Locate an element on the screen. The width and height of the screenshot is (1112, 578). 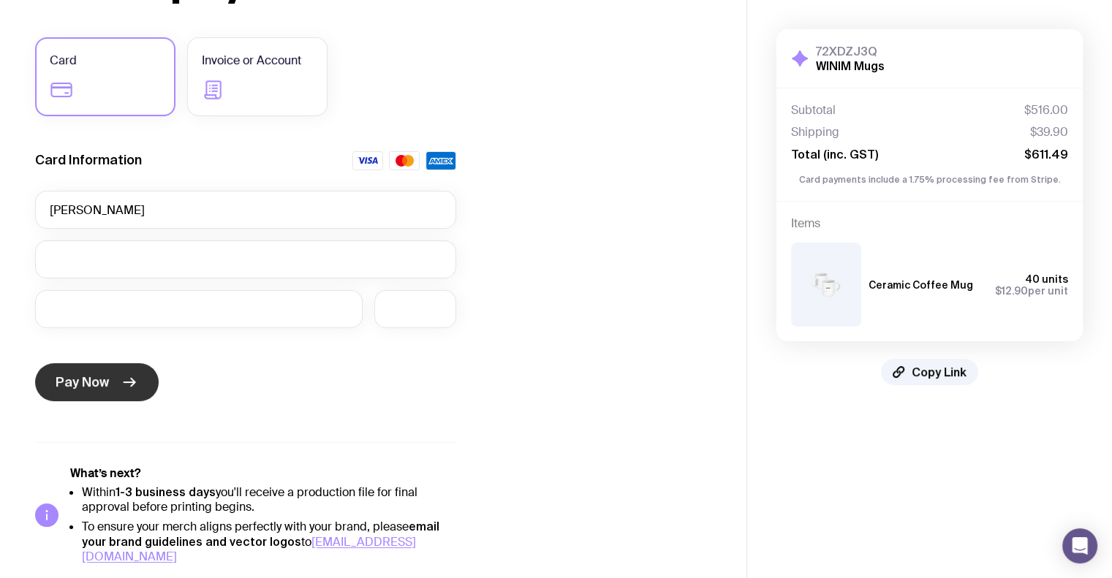
span: Total (inc. GST) is located at coordinates (834, 154).